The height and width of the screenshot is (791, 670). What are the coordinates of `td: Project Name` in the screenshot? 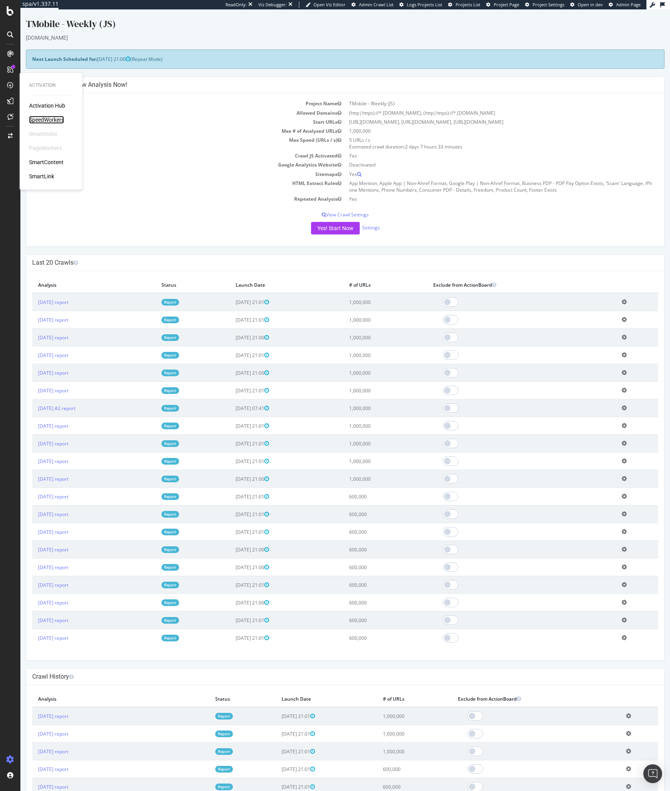 It's located at (168, 94).